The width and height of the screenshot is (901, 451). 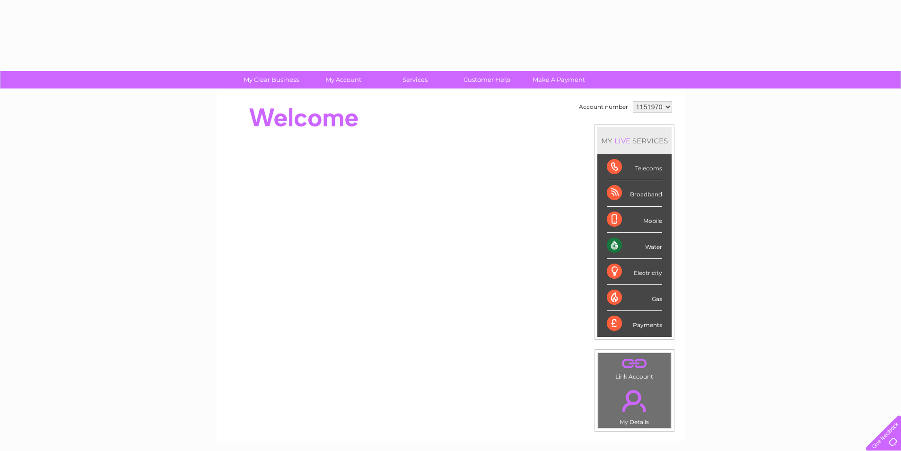 I want to click on div: Gas, so click(x=634, y=297).